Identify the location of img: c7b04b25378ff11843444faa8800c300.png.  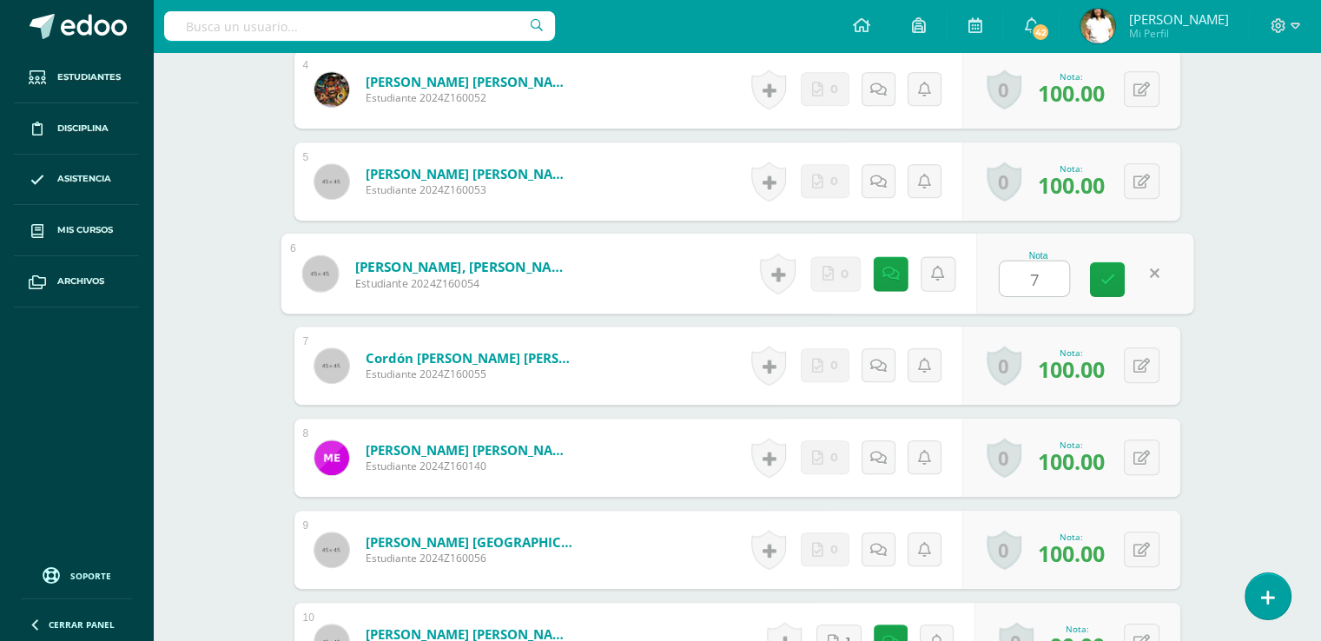
(1098, 26).